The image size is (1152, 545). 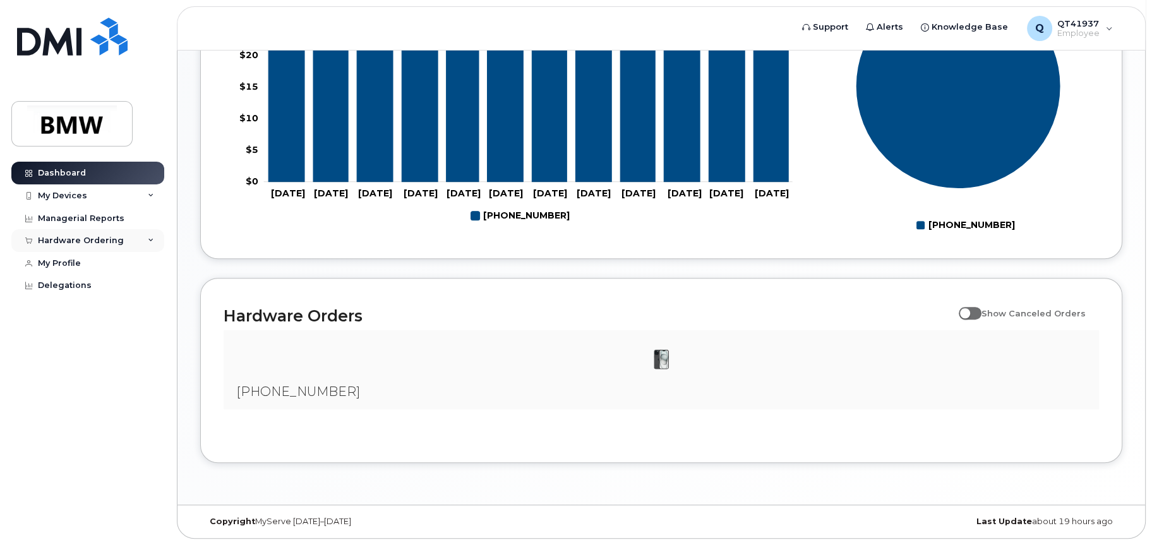 What do you see at coordinates (249, 55) in the screenshot?
I see `tspan: $20` at bounding box center [249, 55].